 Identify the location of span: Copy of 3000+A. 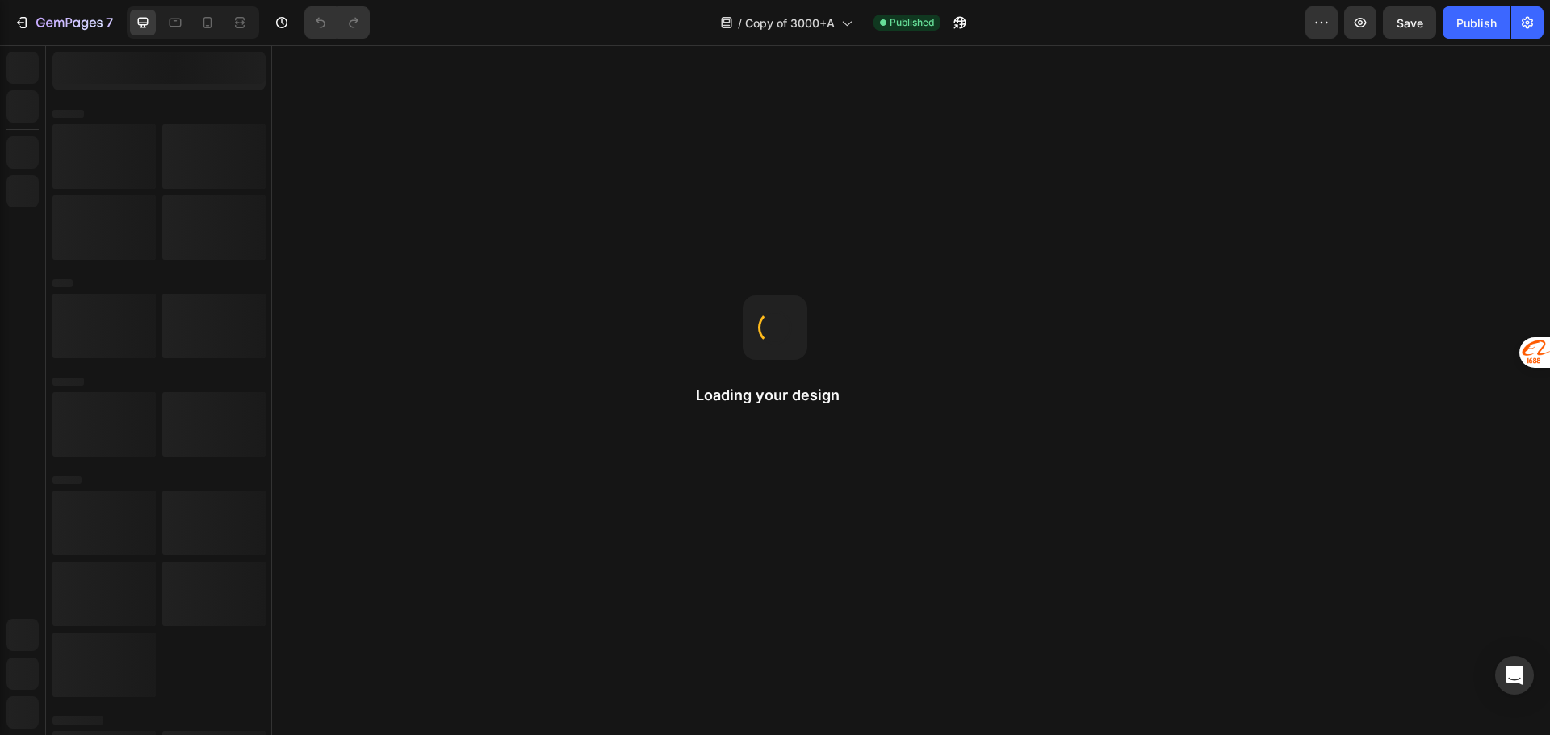
(789, 23).